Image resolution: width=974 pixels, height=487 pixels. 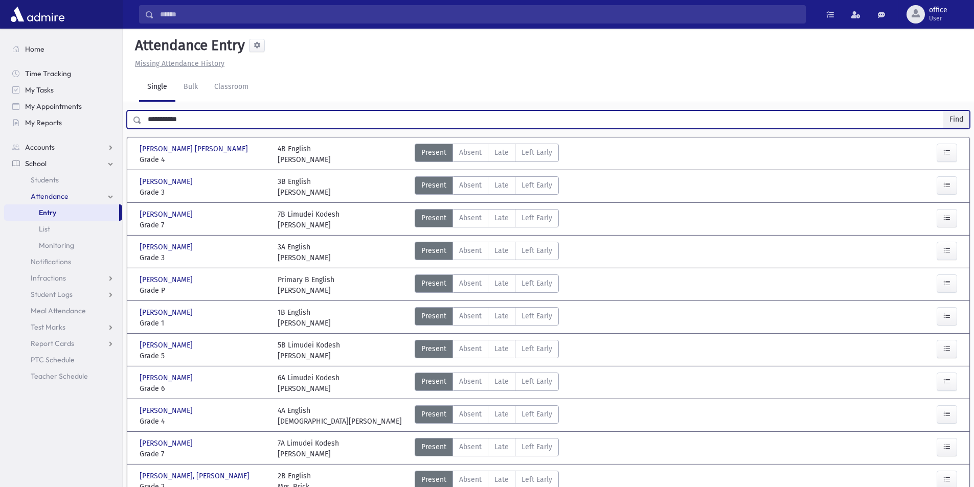 I want to click on span: Attendance, so click(x=50, y=196).